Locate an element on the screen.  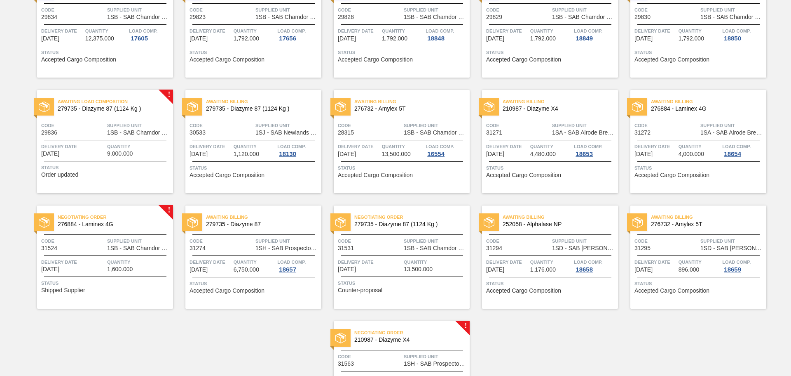
span: 1,600.000 is located at coordinates (120, 269).